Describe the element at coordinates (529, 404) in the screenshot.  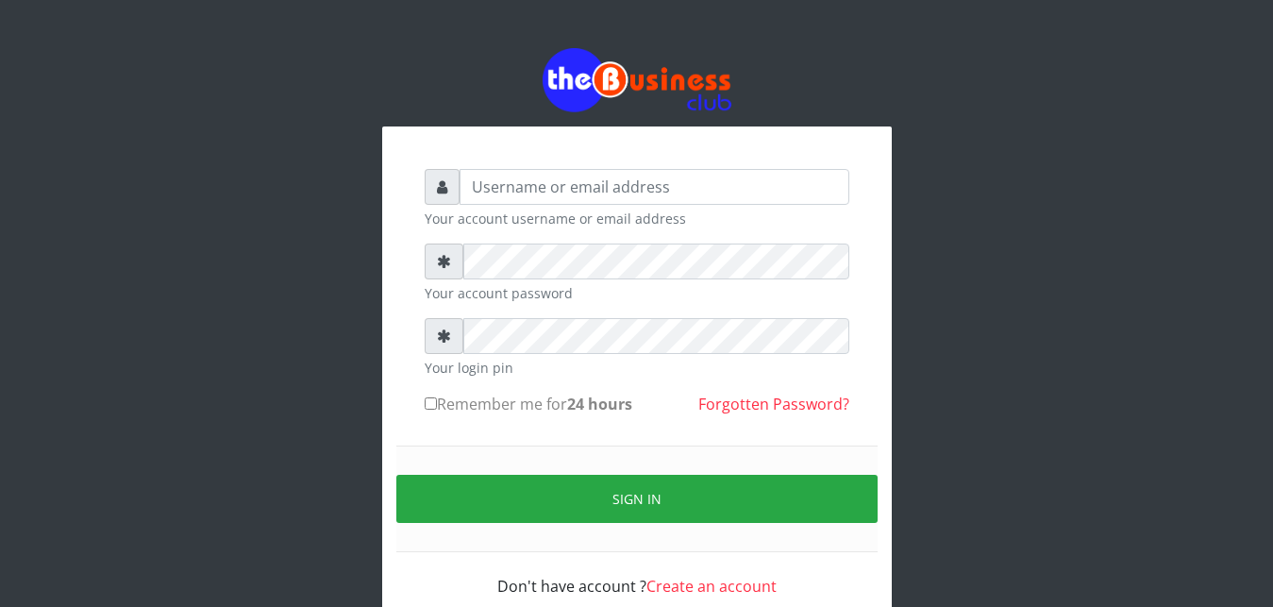
I see `label: Remember me for` at that location.